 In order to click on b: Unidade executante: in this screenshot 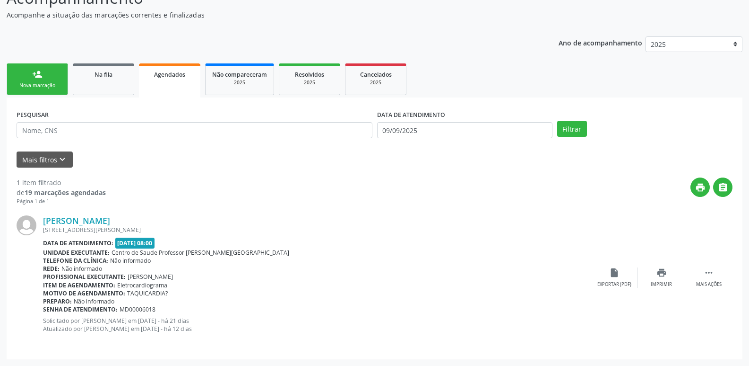, I will do `click(76, 252)`.